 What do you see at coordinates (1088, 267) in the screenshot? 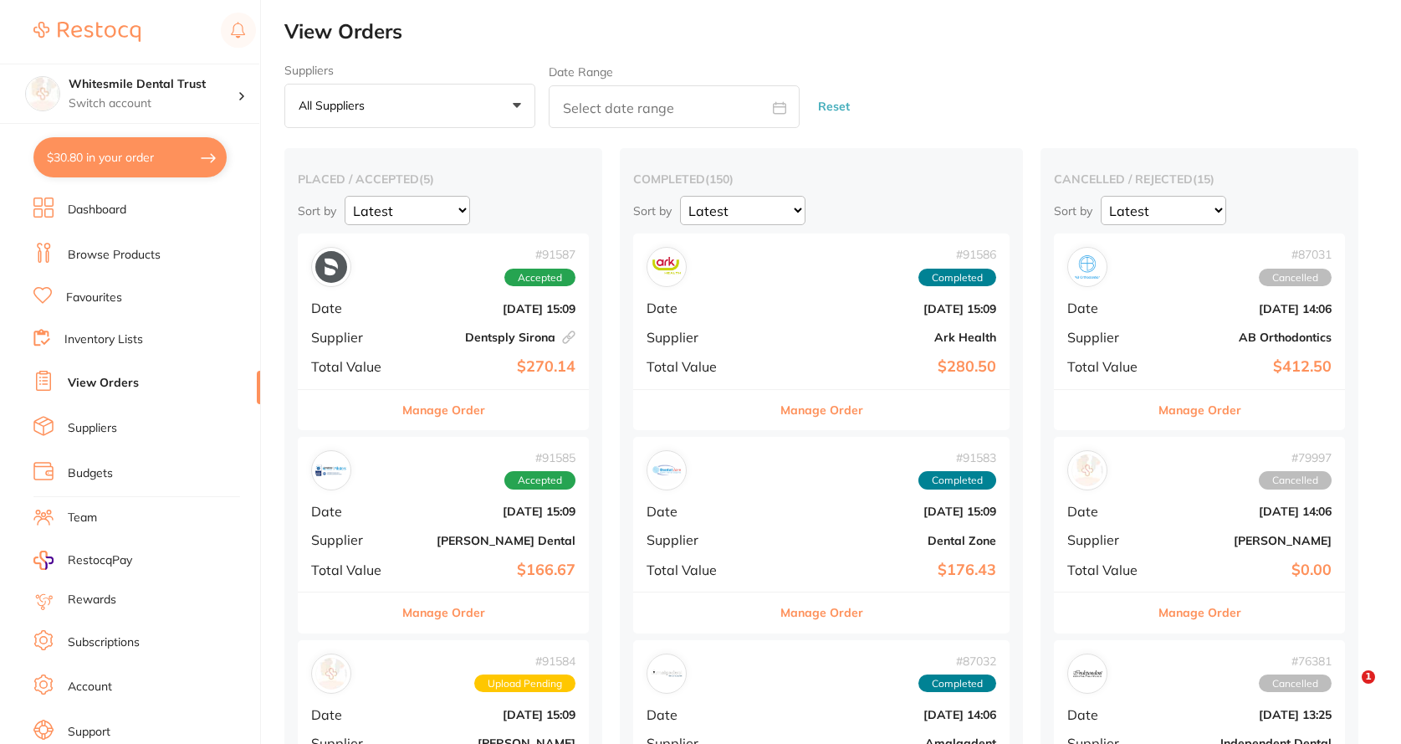
I see `img: AB Orthodontics` at bounding box center [1088, 267].